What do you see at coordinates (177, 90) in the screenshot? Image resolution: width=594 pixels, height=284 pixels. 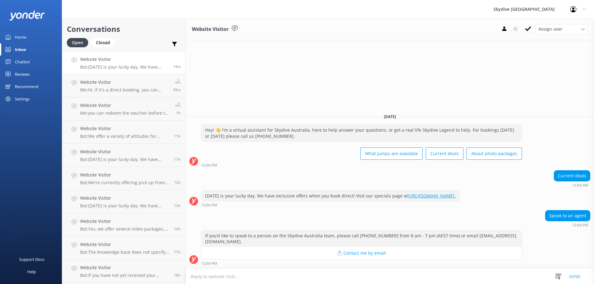 I see `span: Sep 10 2025 11:48am (UTC +10:00) Australia/Brisbane` at bounding box center [177, 90].